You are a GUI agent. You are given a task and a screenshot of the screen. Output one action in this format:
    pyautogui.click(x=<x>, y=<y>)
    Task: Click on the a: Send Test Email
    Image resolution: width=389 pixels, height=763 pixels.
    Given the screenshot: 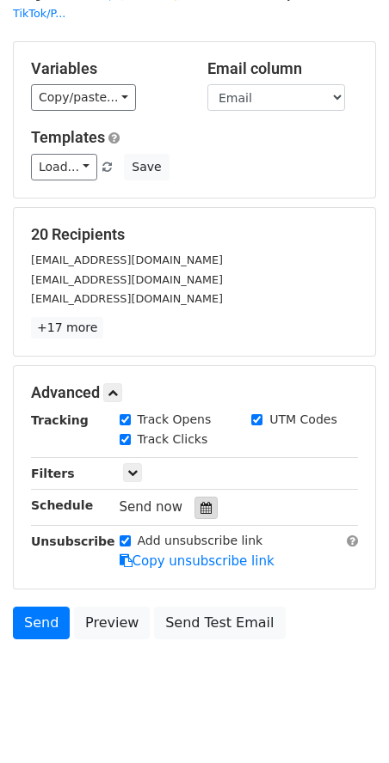 What is the action you would take?
    pyautogui.click(x=219, y=623)
    